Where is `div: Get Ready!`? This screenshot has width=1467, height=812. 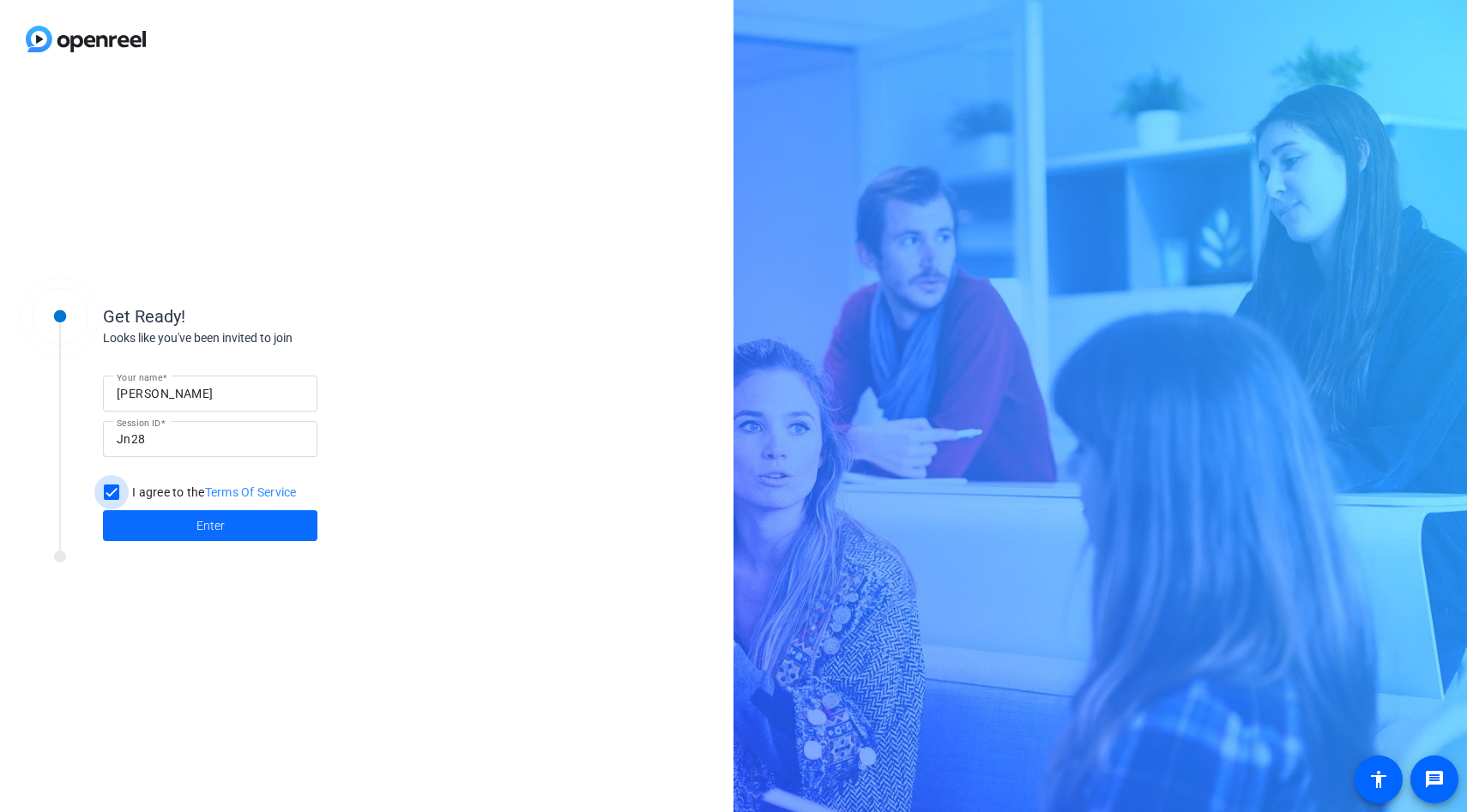
div: Get Ready! is located at coordinates (275, 316).